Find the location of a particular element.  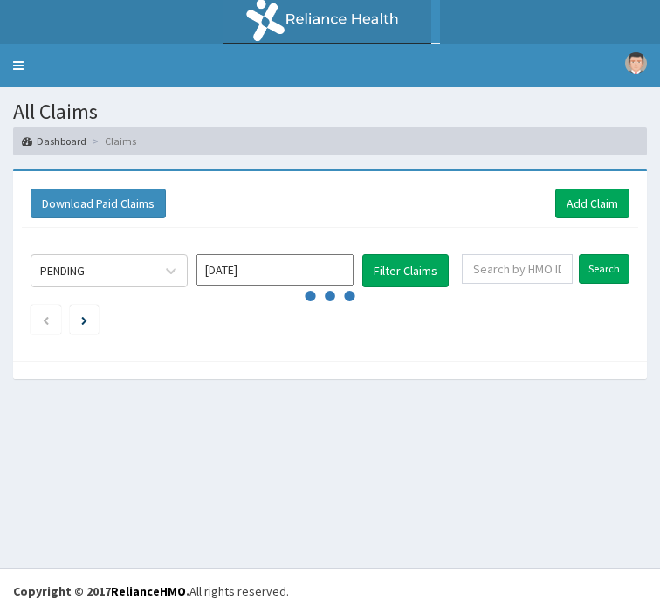

input: Select Month and Year is located at coordinates (275, 270).